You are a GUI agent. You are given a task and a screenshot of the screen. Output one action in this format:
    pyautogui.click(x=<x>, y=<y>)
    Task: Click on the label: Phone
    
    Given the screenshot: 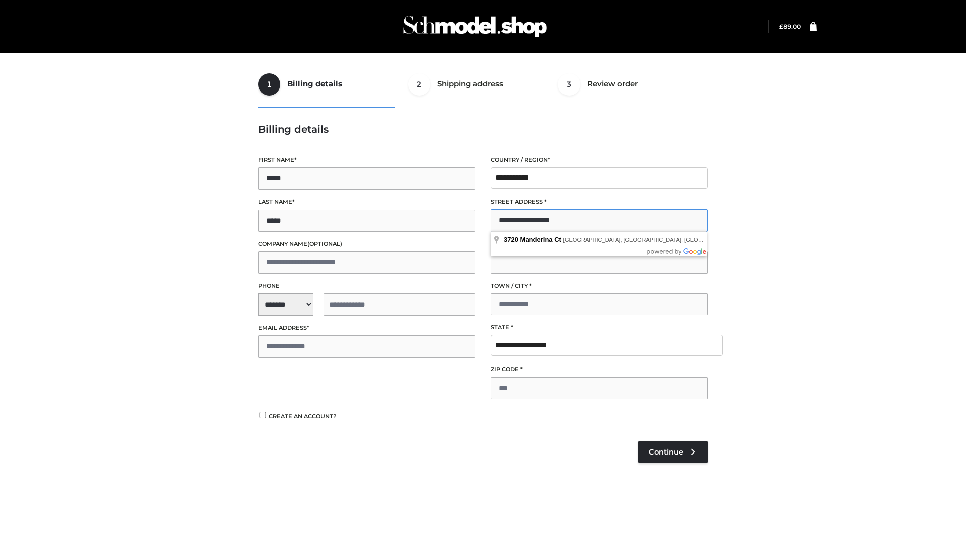 What is the action you would take?
    pyautogui.click(x=367, y=286)
    